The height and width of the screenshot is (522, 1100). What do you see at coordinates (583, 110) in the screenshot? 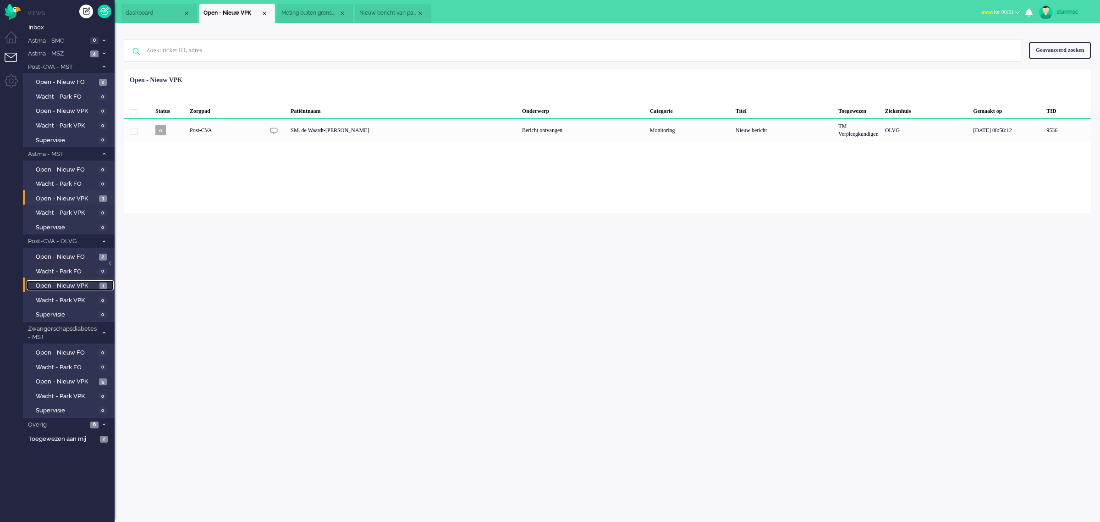
I see `div: Onderwerp` at bounding box center [583, 110].